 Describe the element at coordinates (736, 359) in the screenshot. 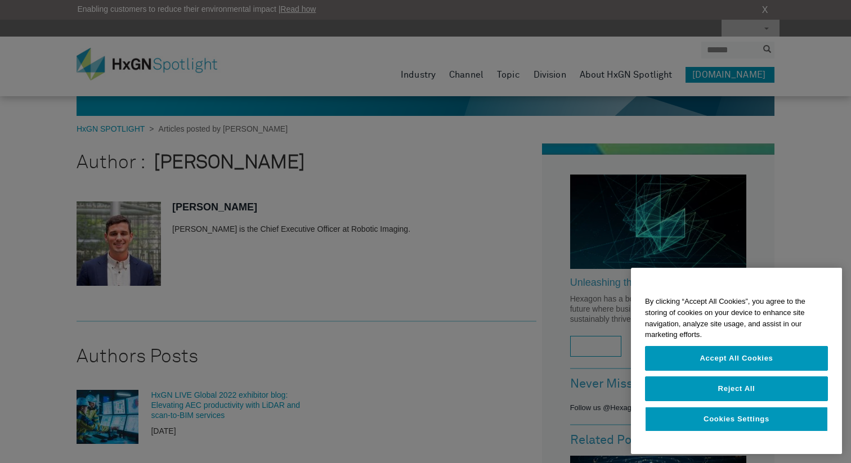

I see `button: Accept All Cookies` at that location.